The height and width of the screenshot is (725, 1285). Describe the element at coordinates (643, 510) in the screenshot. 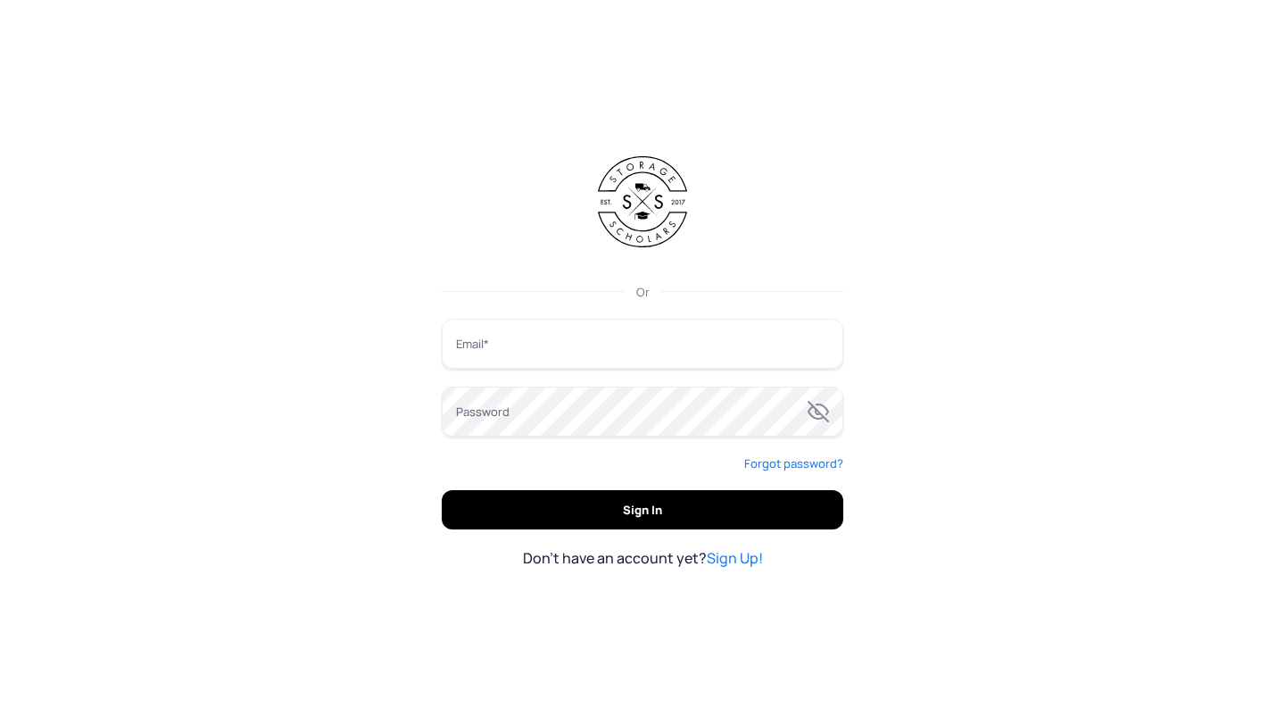

I see `span: Sign In` at that location.